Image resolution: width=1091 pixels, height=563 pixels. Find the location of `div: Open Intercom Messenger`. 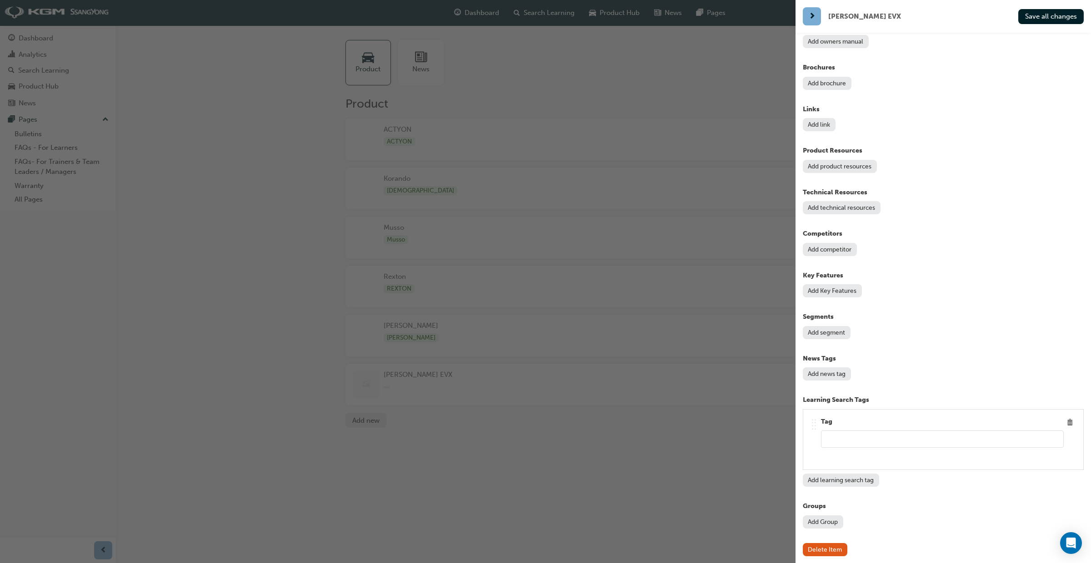

div: Open Intercom Messenger is located at coordinates (1071, 544).